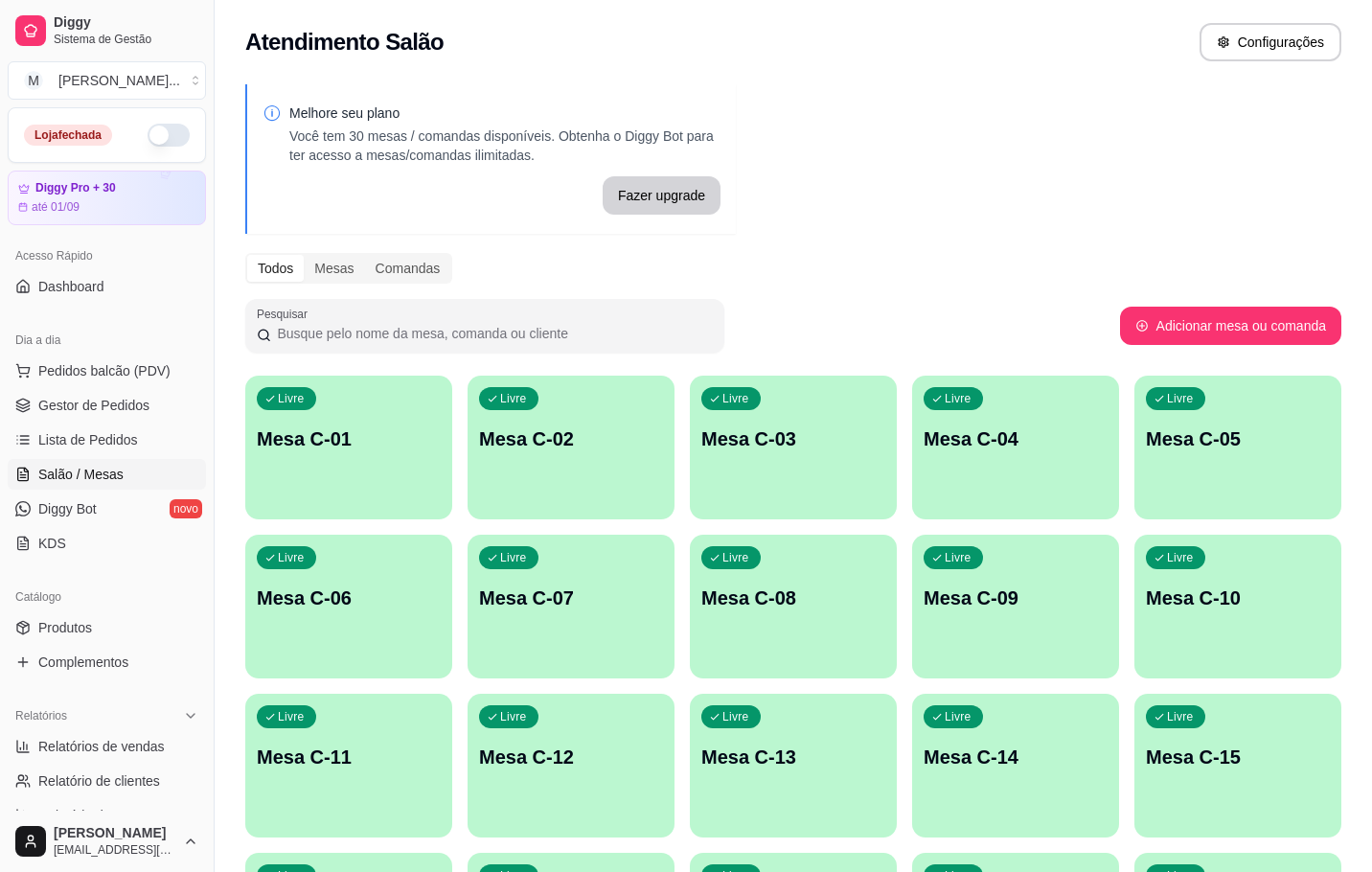  Describe the element at coordinates (99, 781) in the screenshot. I see `span: Relatório de clientes` at that location.